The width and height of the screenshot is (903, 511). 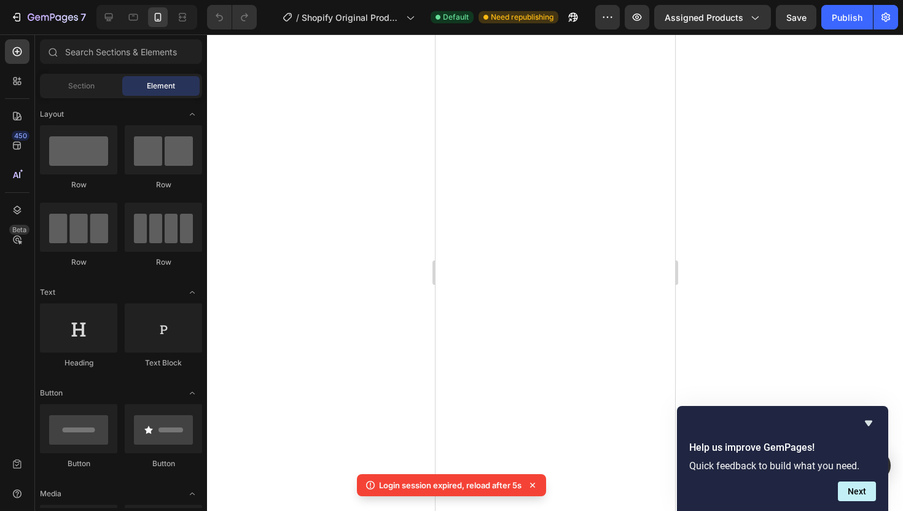 I want to click on div: Heading, so click(x=79, y=363).